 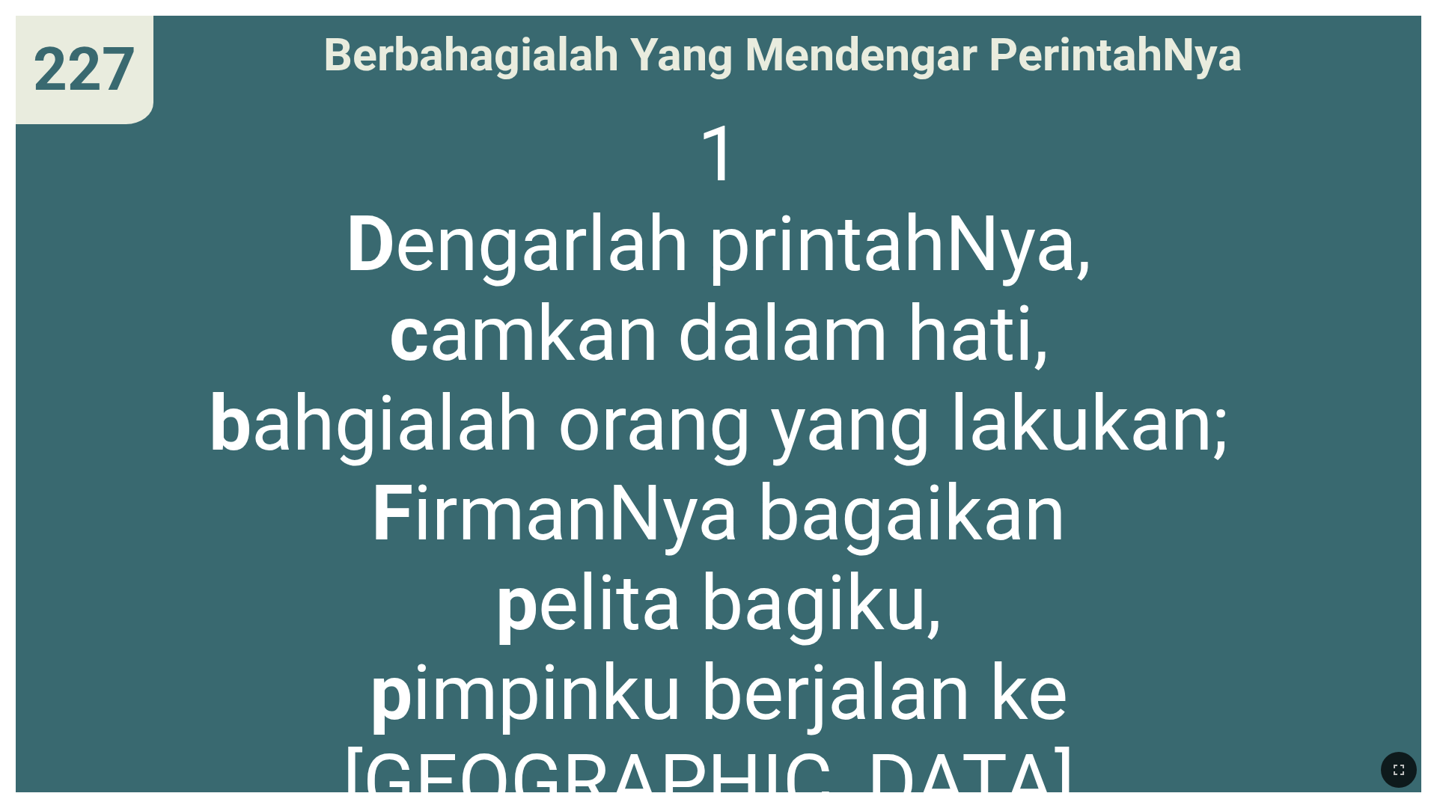 I want to click on b: b, so click(x=230, y=424).